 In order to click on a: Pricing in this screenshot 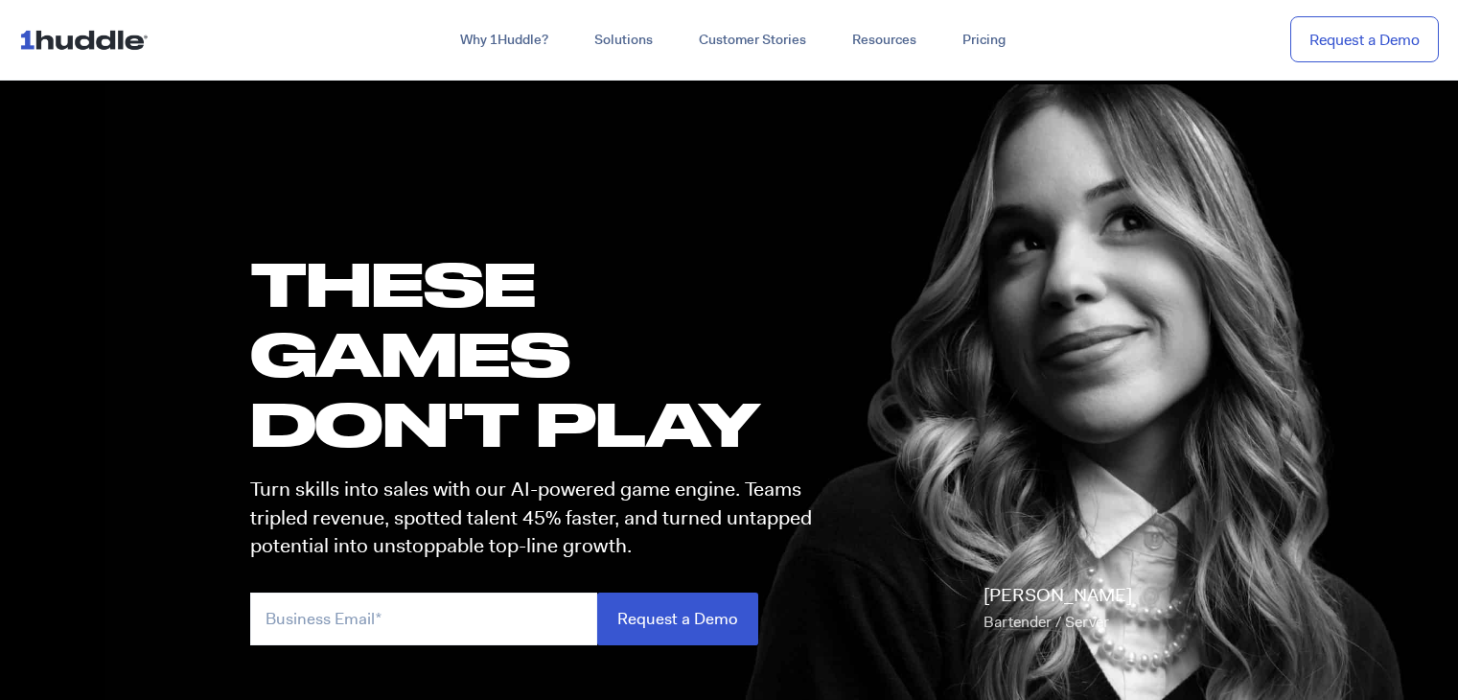, I will do `click(984, 40)`.